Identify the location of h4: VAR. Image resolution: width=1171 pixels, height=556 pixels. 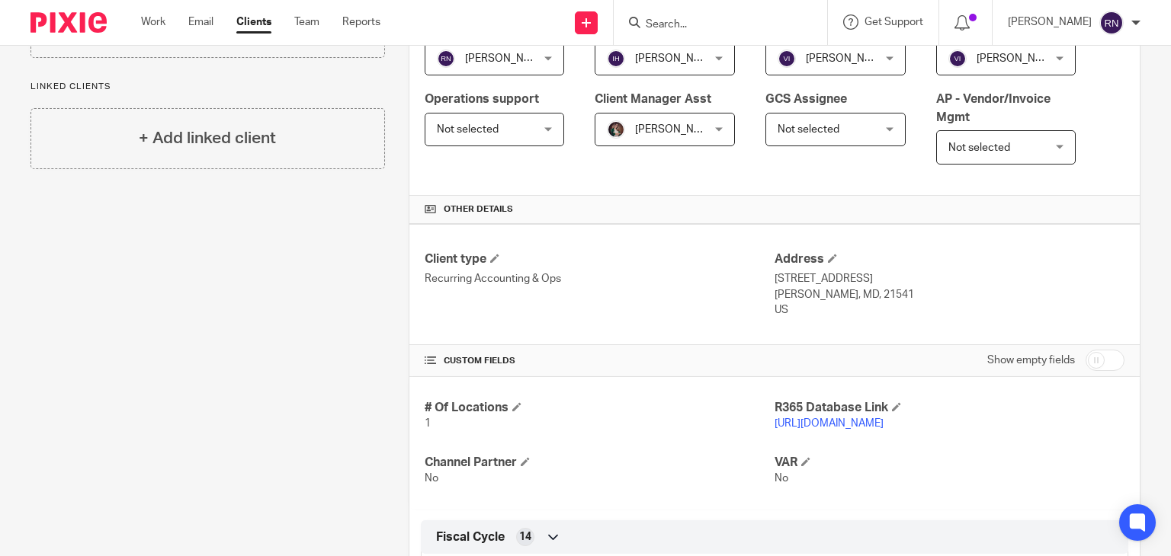
(949, 463).